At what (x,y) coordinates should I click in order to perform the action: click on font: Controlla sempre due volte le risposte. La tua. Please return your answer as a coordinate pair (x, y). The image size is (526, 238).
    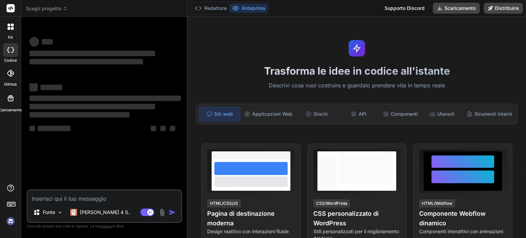
    Looking at the image, I should click on (63, 226).